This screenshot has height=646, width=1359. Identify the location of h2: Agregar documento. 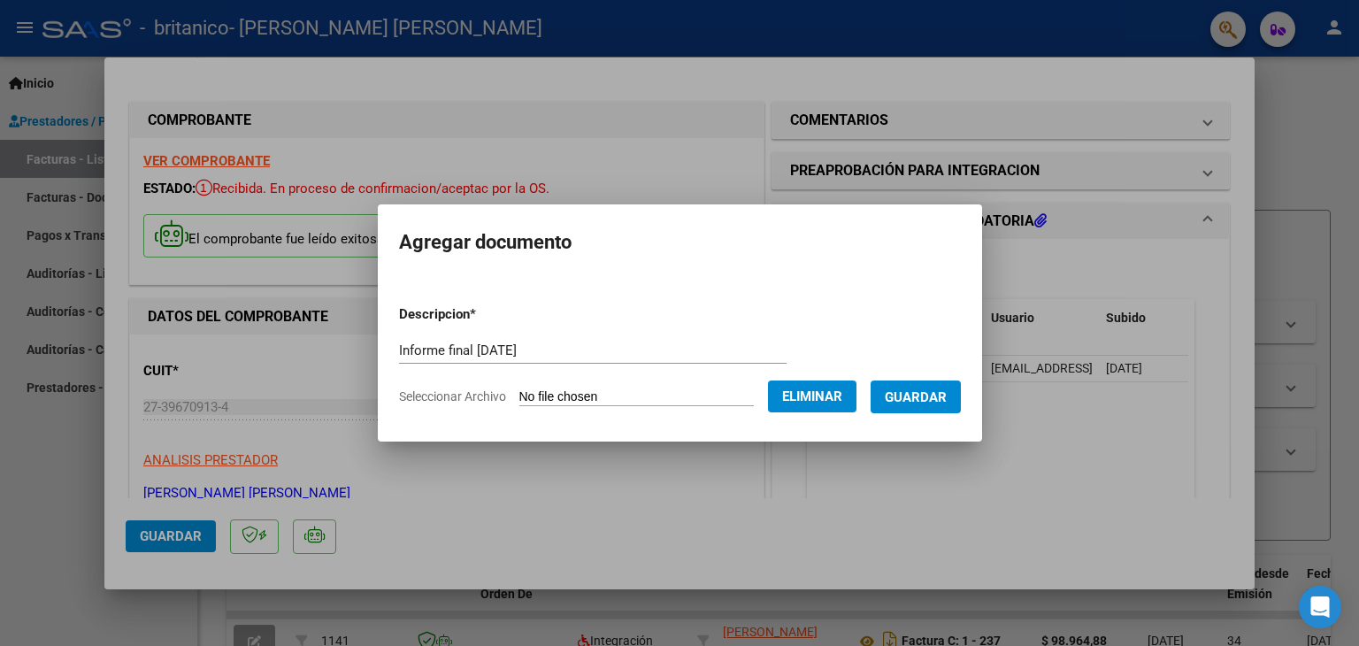
(680, 242).